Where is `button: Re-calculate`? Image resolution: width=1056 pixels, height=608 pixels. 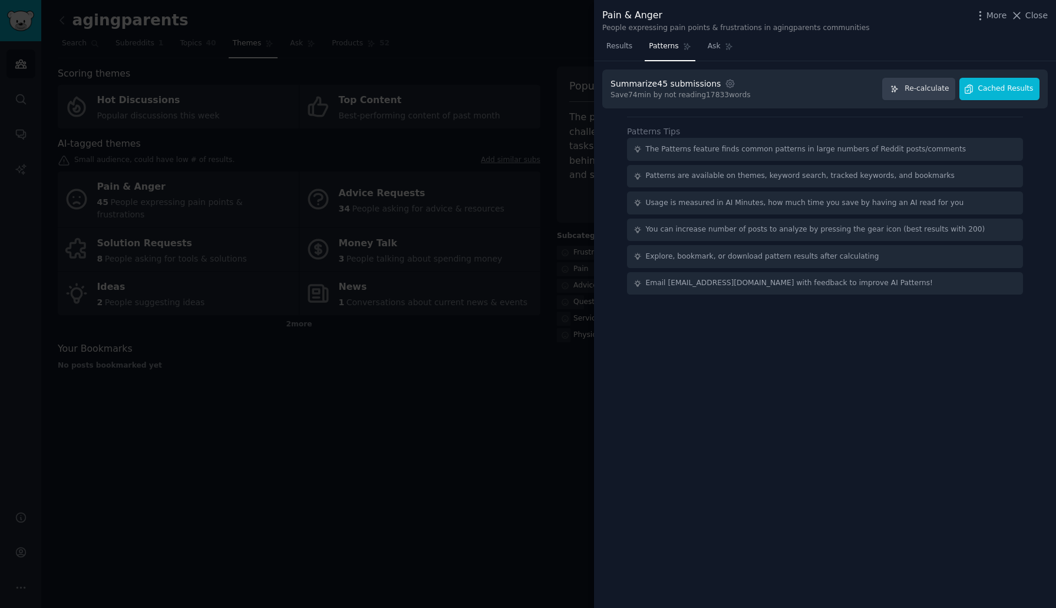
button: Re-calculate is located at coordinates (919, 89).